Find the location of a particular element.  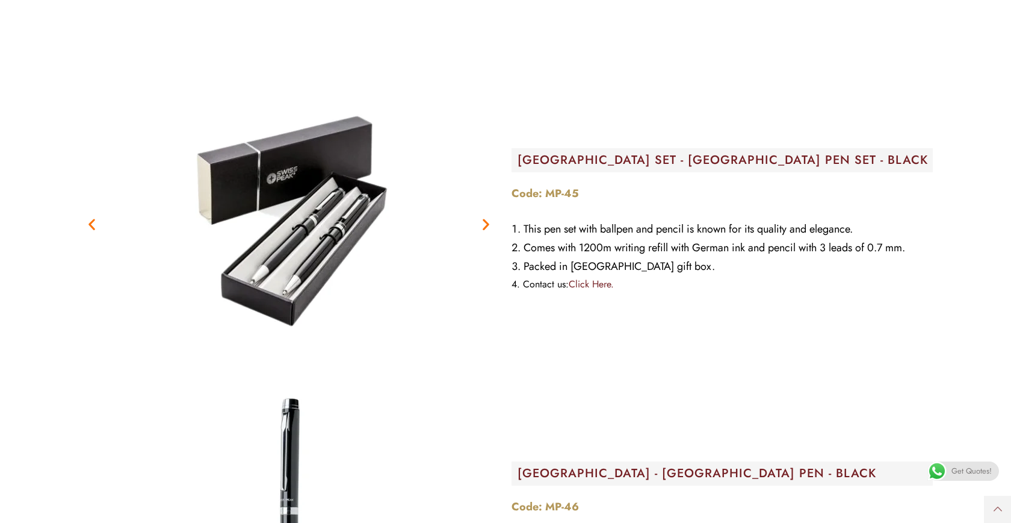

li: This pen set with ballpen and pencil is known for its quality and elegance. is located at coordinates (722, 229).